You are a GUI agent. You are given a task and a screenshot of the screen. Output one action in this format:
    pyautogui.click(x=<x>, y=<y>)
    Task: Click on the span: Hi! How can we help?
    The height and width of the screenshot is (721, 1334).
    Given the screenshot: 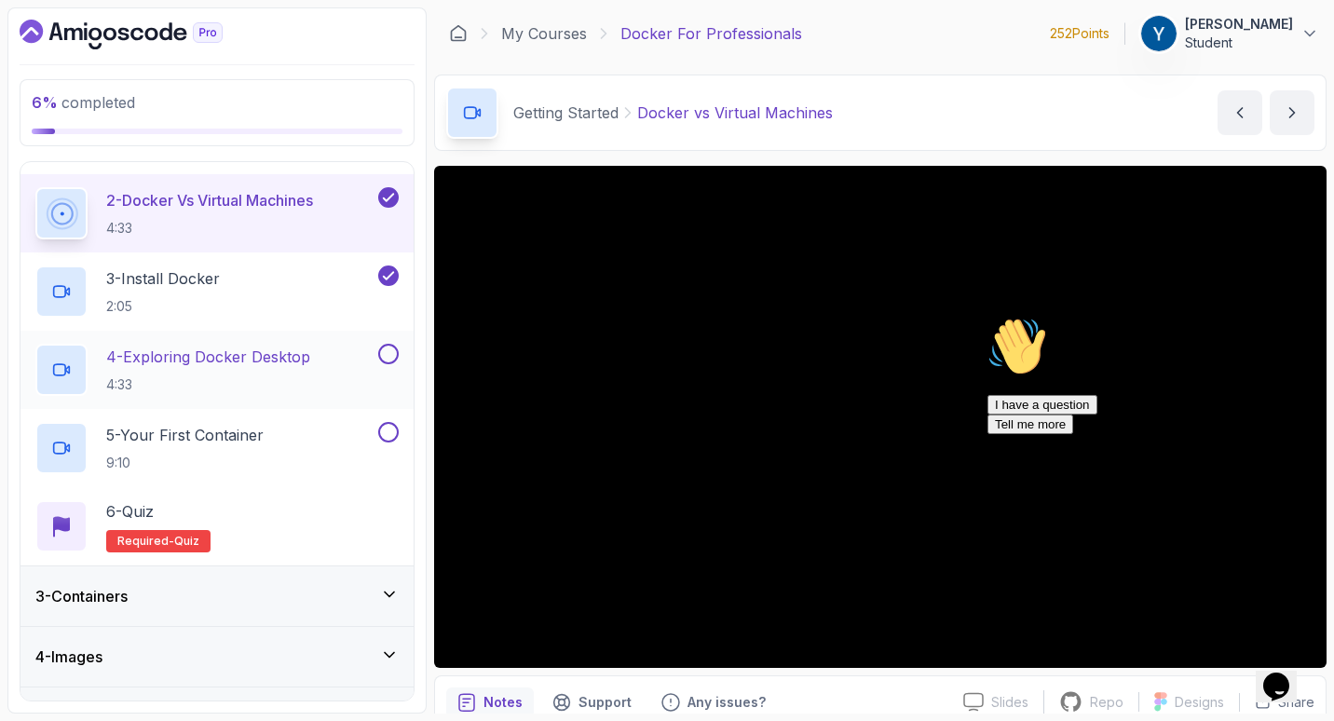 What is the action you would take?
    pyautogui.click(x=96, y=62)
    